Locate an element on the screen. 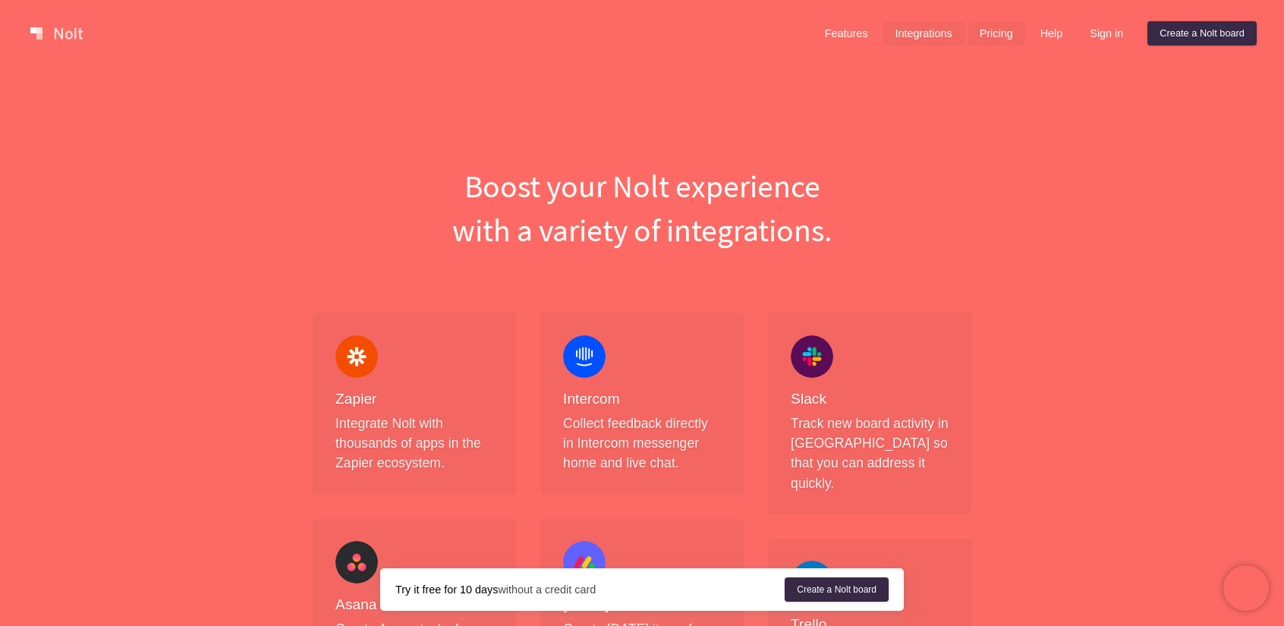 The image size is (1284, 626). a: Sign in is located at coordinates (1106, 33).